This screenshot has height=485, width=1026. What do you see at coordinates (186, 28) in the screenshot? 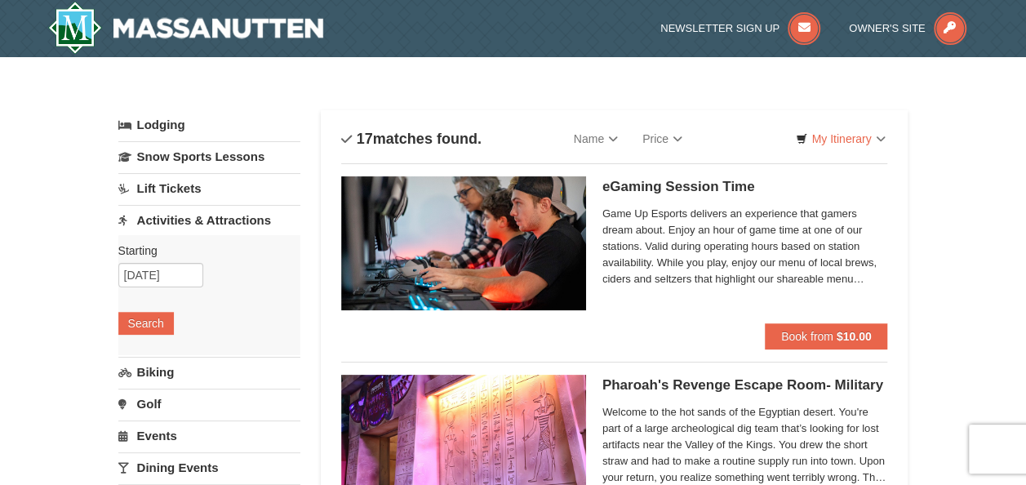
I see `a: Massanutten Resort` at bounding box center [186, 28].